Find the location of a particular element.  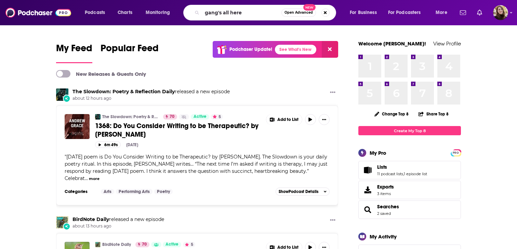

span: My Feed is located at coordinates (74, 50).